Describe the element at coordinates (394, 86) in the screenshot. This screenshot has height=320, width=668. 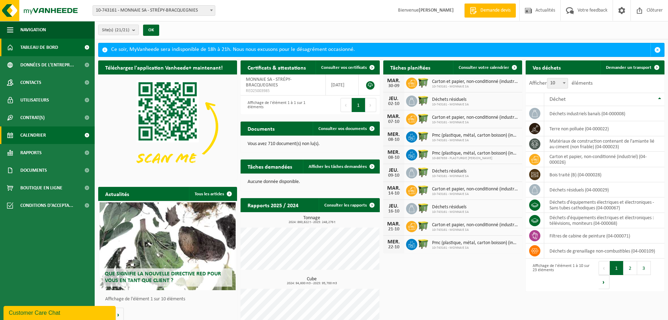
I see `div: 30-09` at that location.